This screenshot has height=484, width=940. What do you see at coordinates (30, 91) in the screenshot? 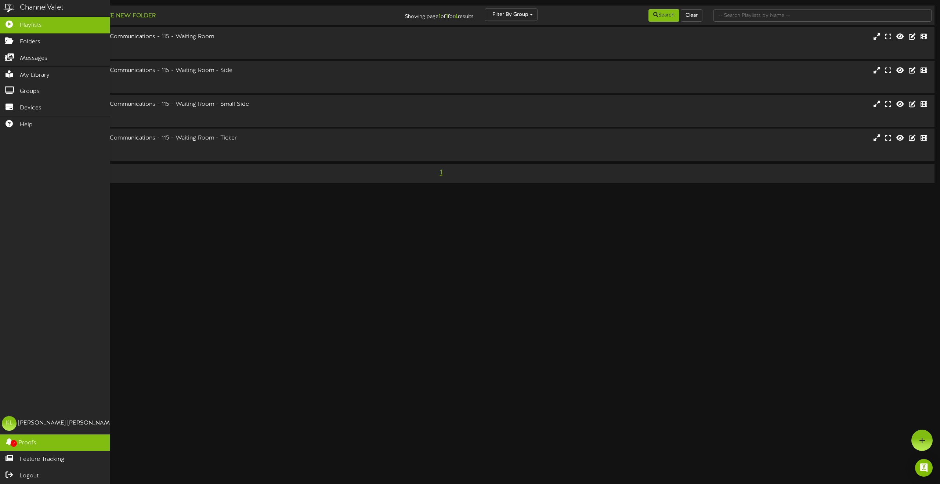
I see `span: Groups` at bounding box center [30, 91].